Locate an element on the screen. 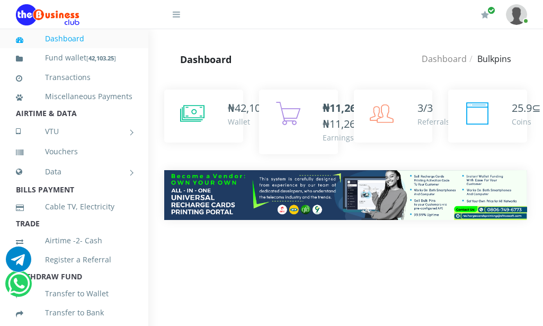 Image resolution: width=543 pixels, height=326 pixels. a: VTU is located at coordinates (74, 131).